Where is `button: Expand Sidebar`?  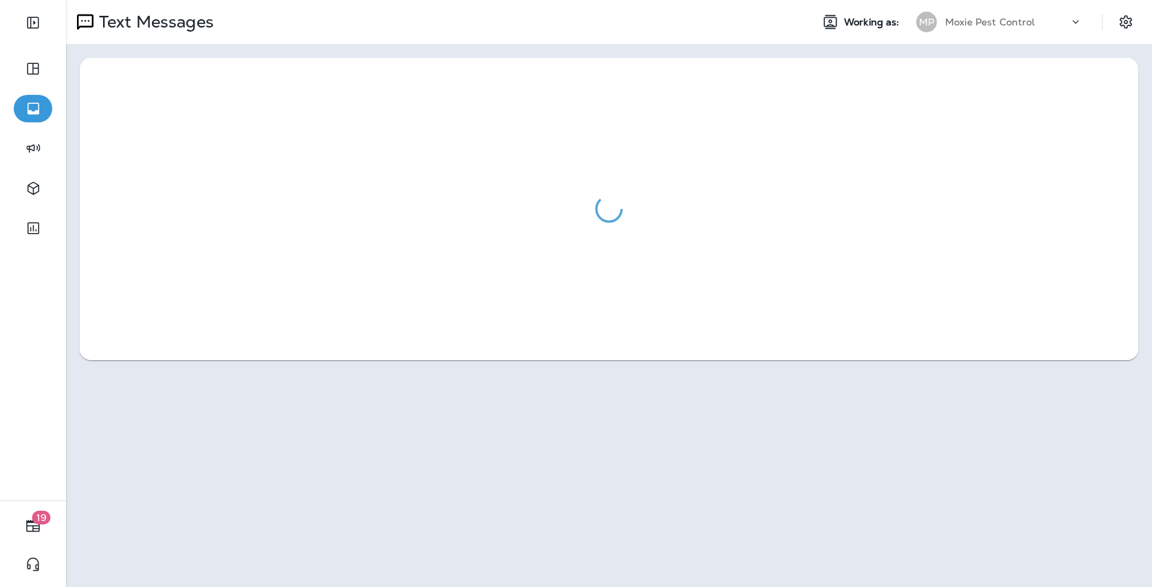 button: Expand Sidebar is located at coordinates (33, 23).